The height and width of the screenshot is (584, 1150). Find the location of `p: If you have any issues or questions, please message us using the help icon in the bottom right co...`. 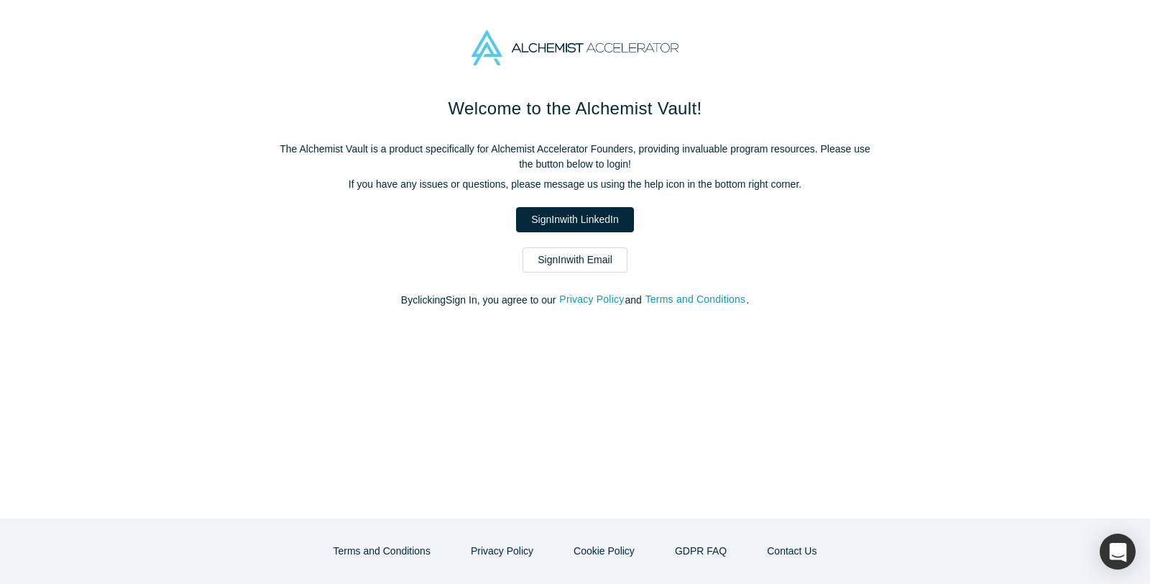

p: If you have any issues or questions, please message us using the help icon in the bottom right co... is located at coordinates (575, 184).